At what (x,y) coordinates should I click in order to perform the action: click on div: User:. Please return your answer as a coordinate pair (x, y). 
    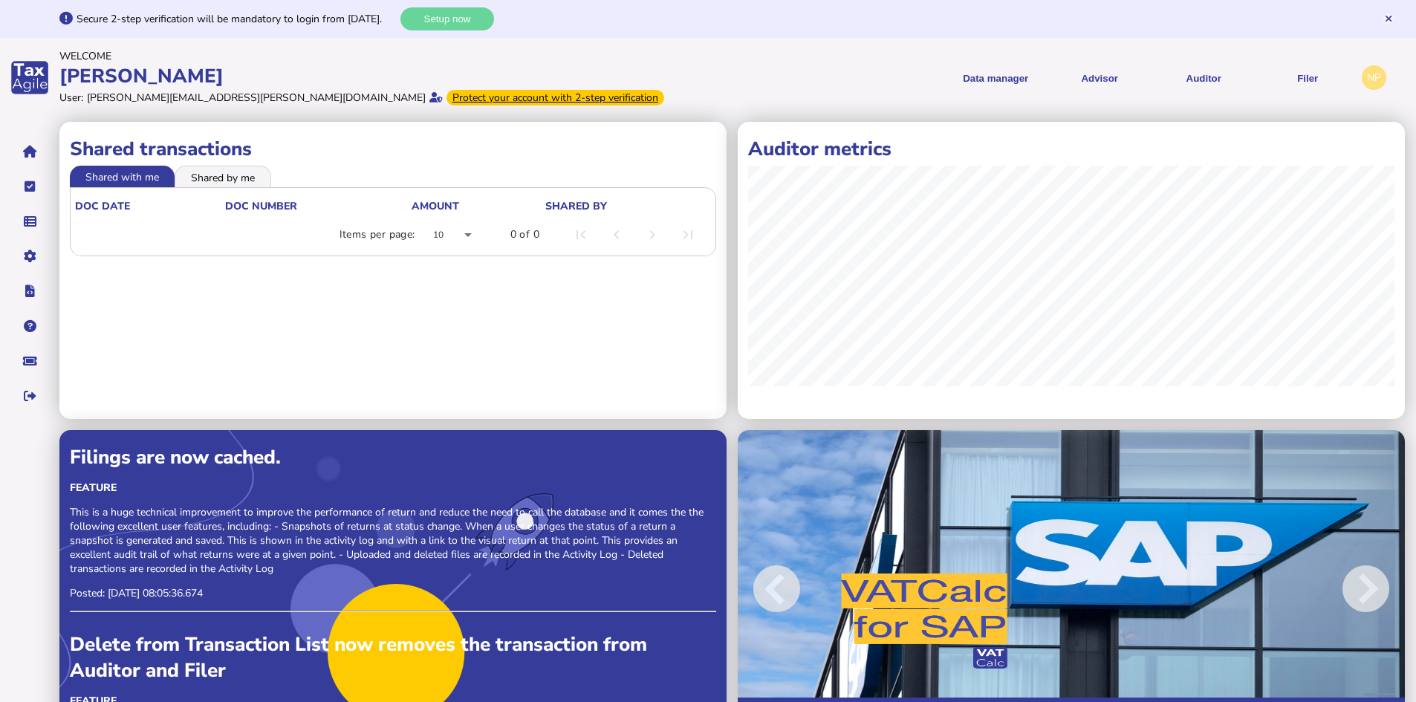
    Looking at the image, I should click on (71, 97).